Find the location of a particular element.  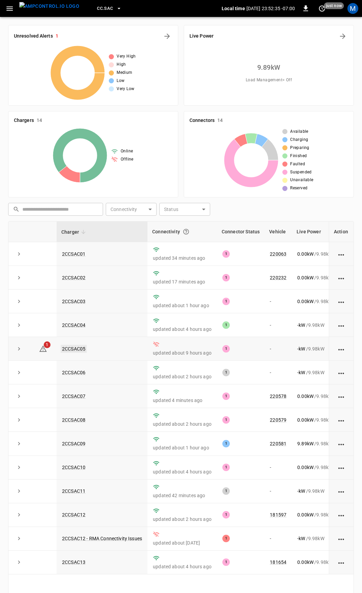

h6: Connectors is located at coordinates (202, 121).